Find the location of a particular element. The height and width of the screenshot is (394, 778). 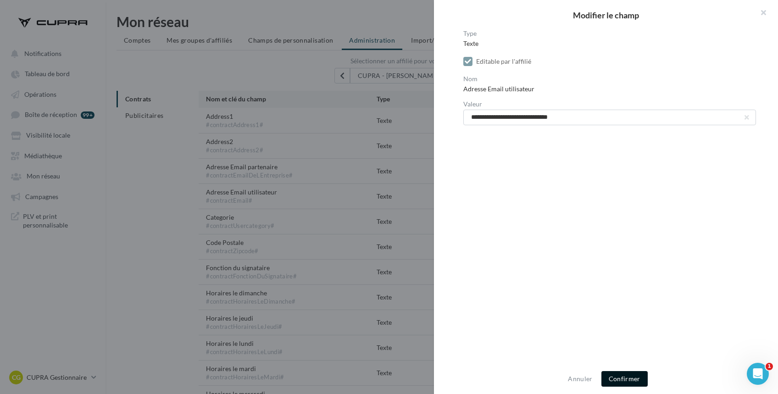

div: Editable par l'affilié is located at coordinates (504, 61).